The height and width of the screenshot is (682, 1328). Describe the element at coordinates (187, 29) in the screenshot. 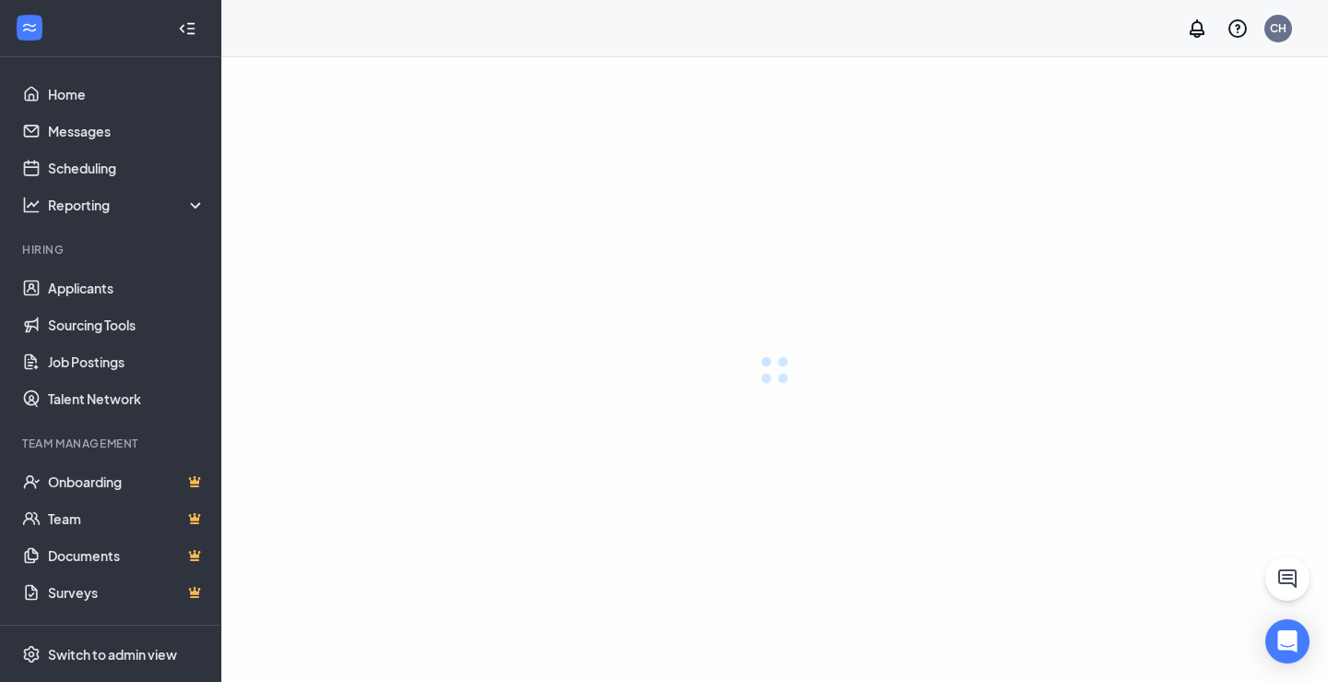

I see `svg: Collapse` at that location.